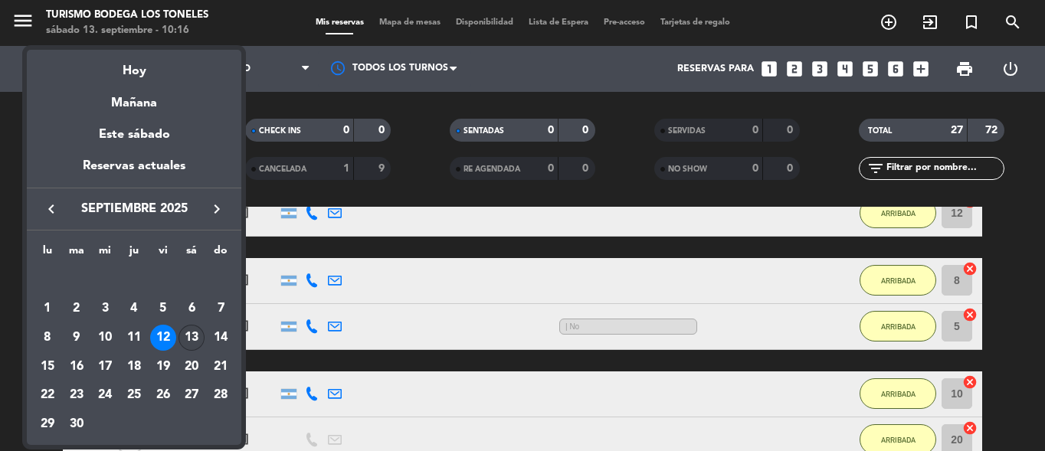  I want to click on td: 3 de septiembre de 2025, so click(105, 310).